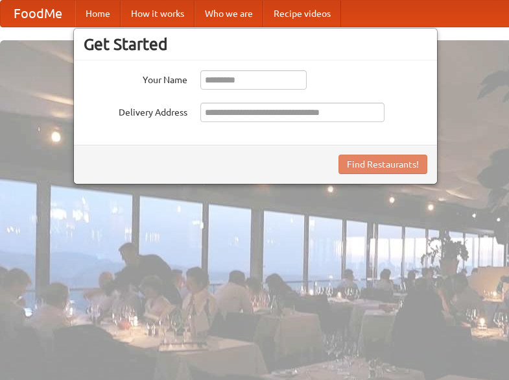 The width and height of the screenshot is (509, 380). Describe the element at coordinates (229, 14) in the screenshot. I see `a: Who we are` at that location.